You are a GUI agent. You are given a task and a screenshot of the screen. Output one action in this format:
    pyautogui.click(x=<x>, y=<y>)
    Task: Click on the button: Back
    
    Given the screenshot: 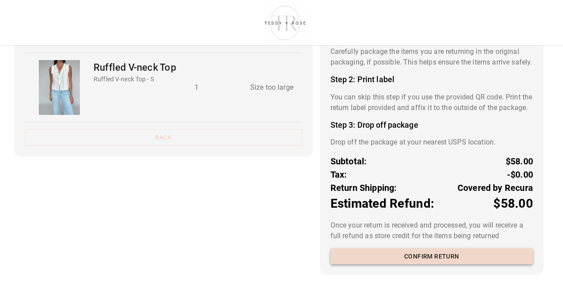 What is the action you would take?
    pyautogui.click(x=163, y=137)
    